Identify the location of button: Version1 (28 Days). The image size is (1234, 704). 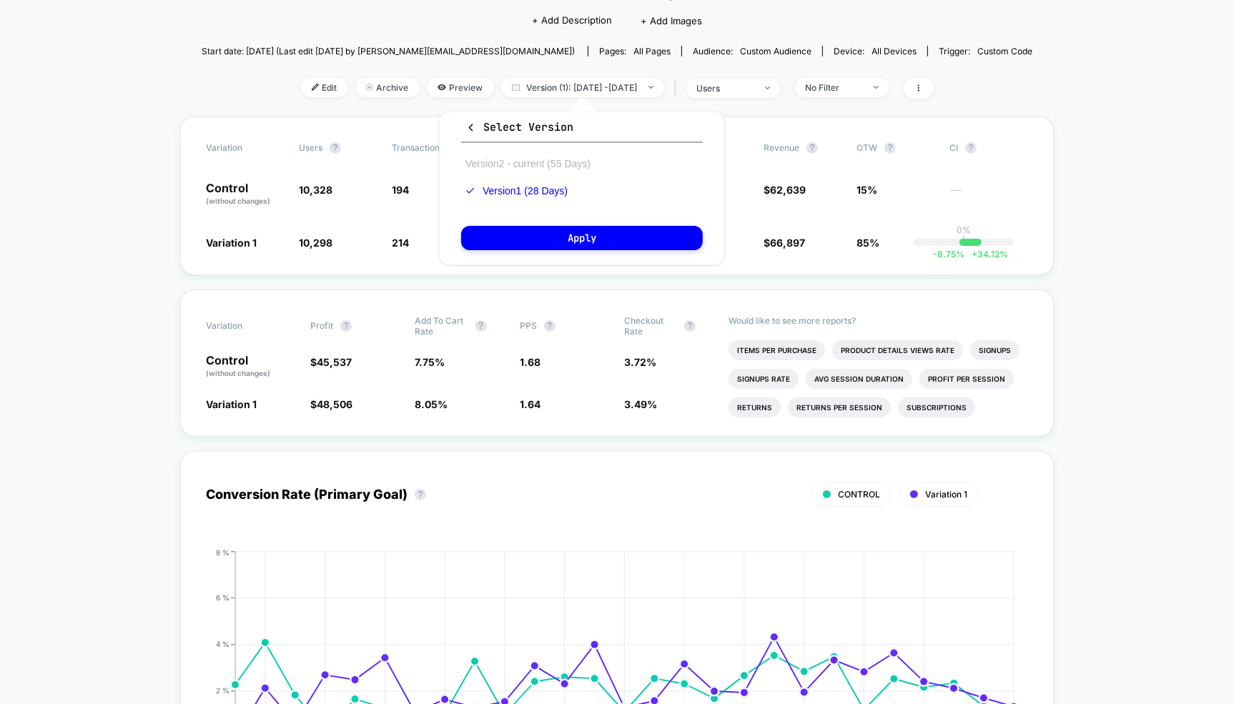
(516, 191).